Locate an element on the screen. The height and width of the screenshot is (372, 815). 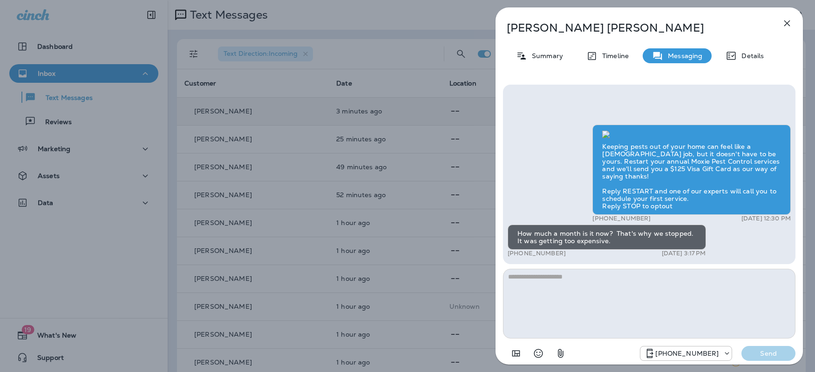
img: twilio-download is located at coordinates (606, 135).